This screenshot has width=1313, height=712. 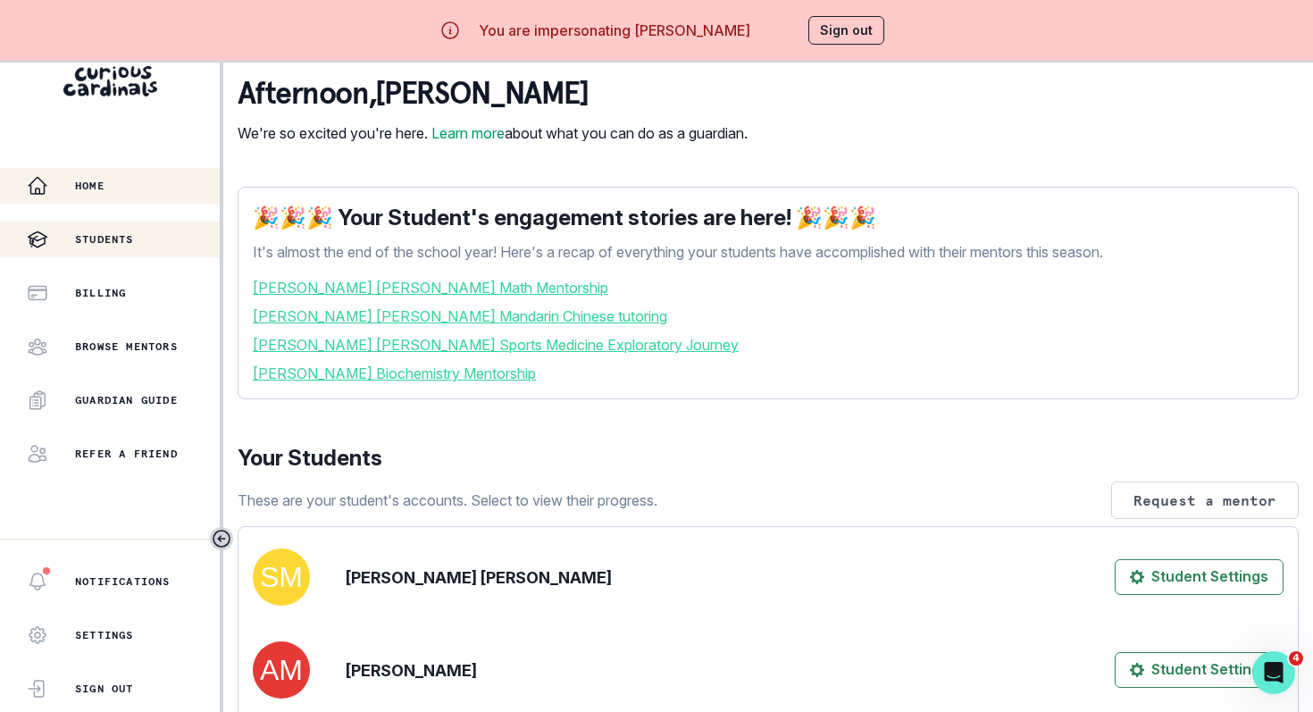 What do you see at coordinates (492, 133) in the screenshot?
I see `p: We're so excited you're here. about what you can do as a guardian.` at bounding box center [492, 133].